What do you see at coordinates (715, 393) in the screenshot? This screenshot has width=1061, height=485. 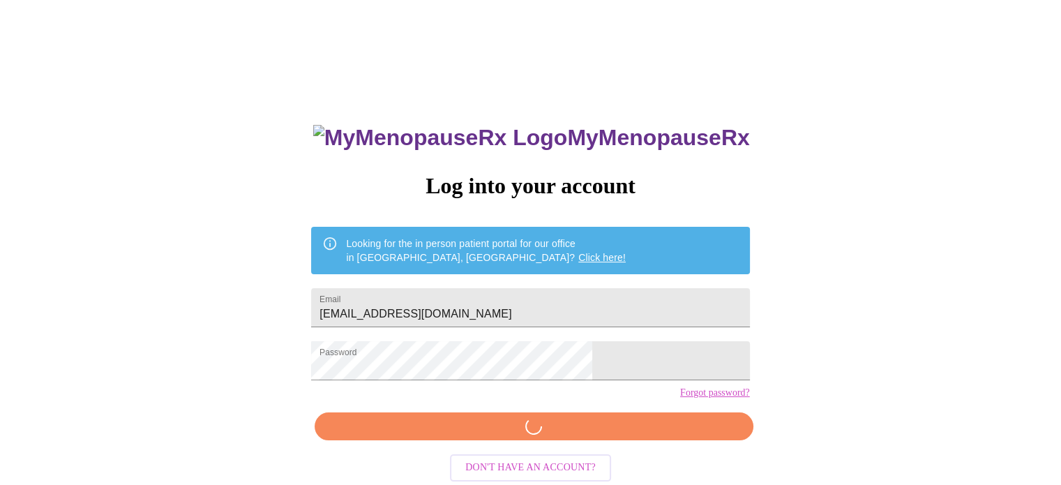 I see `a: Forgot password?` at bounding box center [715, 393].